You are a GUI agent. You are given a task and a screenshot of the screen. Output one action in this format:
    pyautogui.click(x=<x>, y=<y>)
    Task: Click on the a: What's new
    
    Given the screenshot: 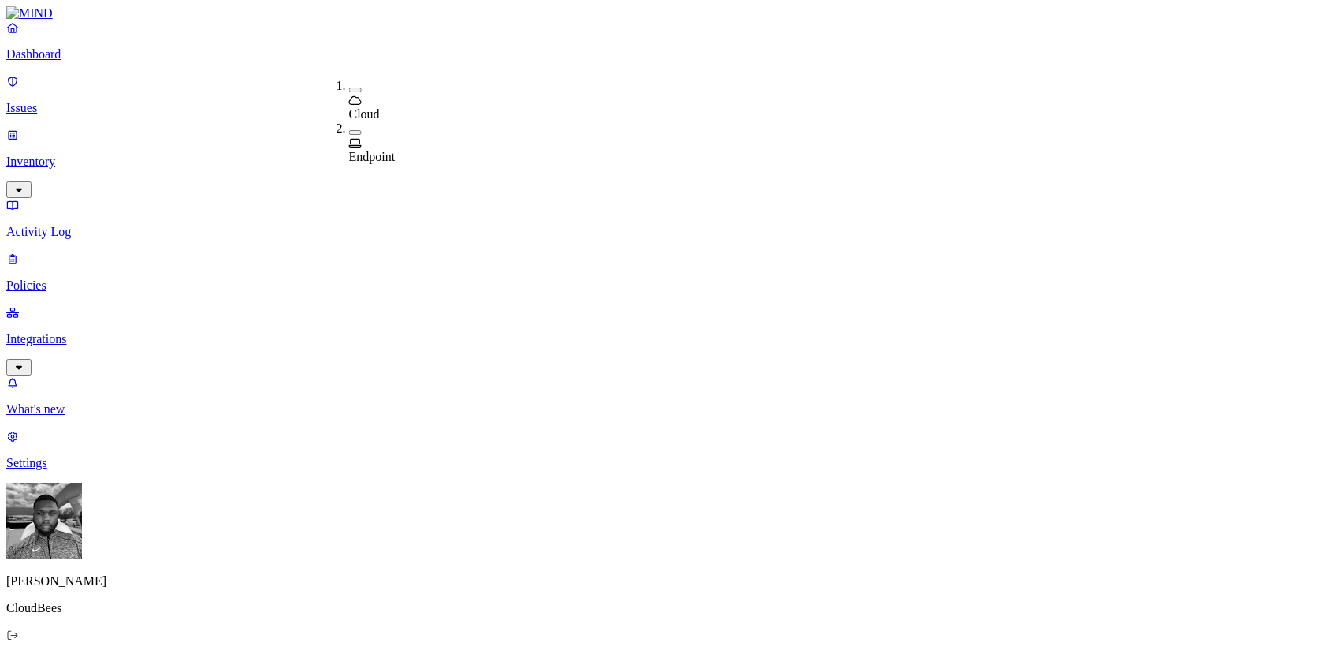 What is the action you would take?
    pyautogui.click(x=662, y=396)
    